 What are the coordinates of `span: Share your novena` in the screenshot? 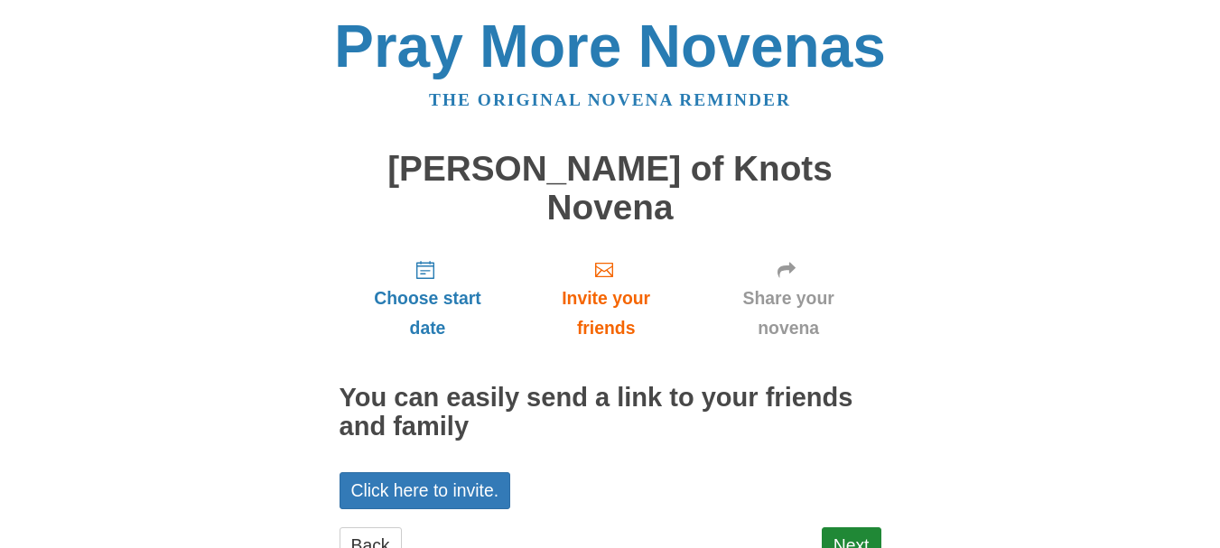 It's located at (788, 313).